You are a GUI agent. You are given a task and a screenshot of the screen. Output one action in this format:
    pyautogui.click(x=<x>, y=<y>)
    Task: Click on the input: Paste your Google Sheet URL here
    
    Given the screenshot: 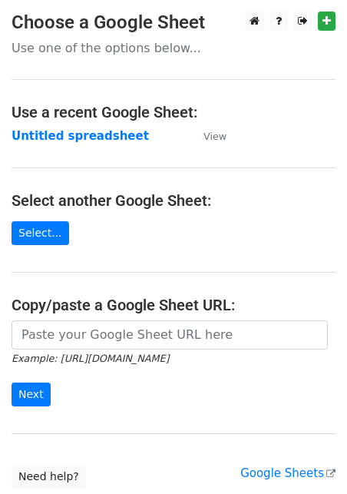 What is the action you would take?
    pyautogui.click(x=170, y=335)
    